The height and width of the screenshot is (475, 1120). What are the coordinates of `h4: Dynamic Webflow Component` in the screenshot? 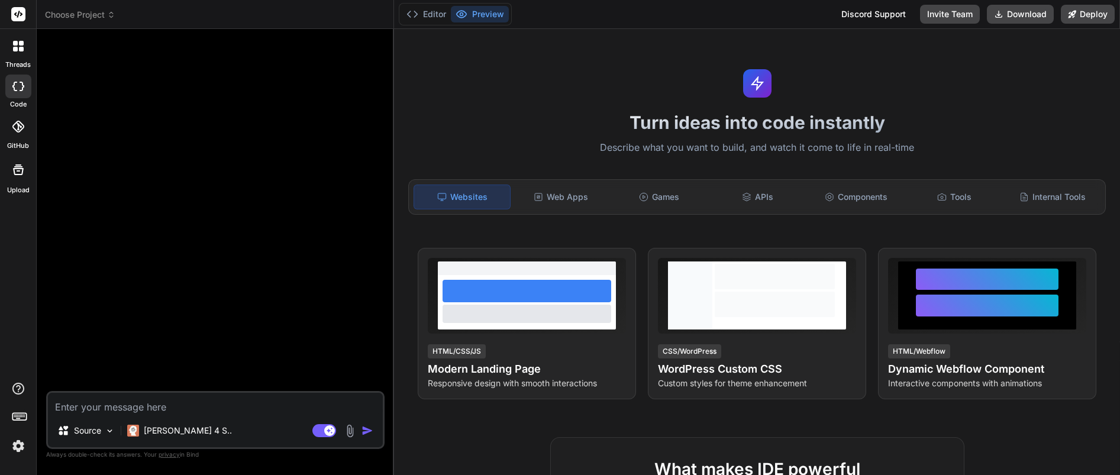 It's located at (987, 369).